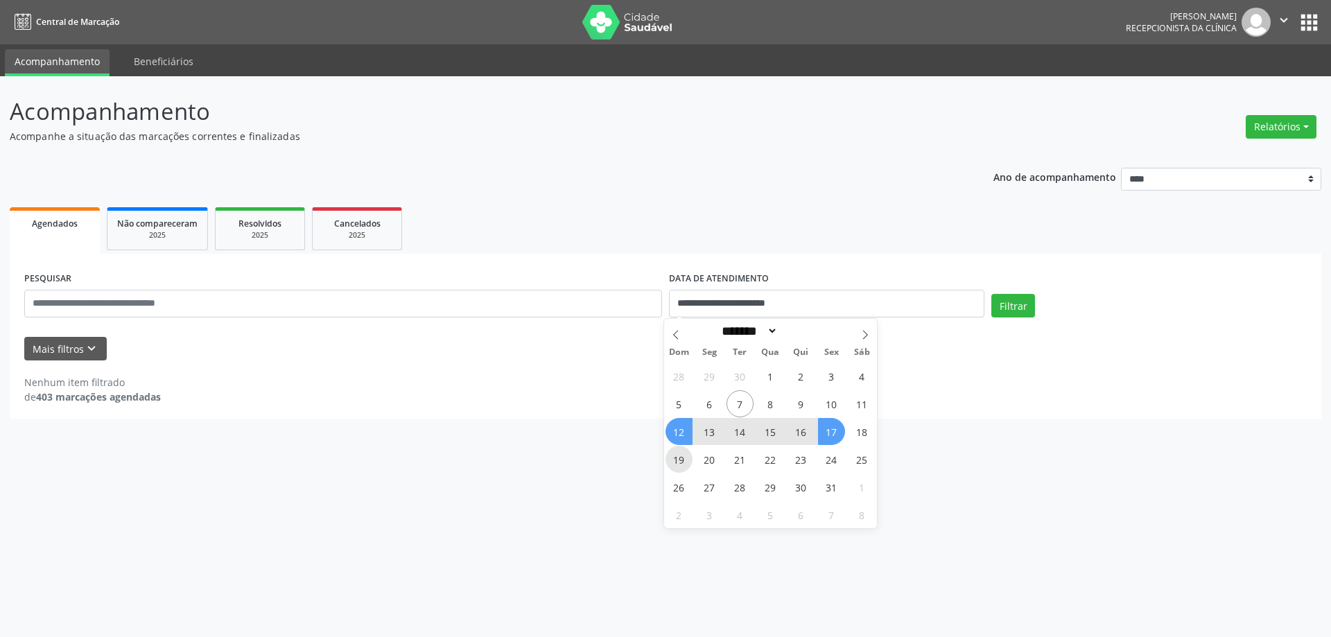 The width and height of the screenshot is (1331, 637). What do you see at coordinates (862, 404) in the screenshot?
I see `span: Outubro 11, 2025` at bounding box center [862, 404].